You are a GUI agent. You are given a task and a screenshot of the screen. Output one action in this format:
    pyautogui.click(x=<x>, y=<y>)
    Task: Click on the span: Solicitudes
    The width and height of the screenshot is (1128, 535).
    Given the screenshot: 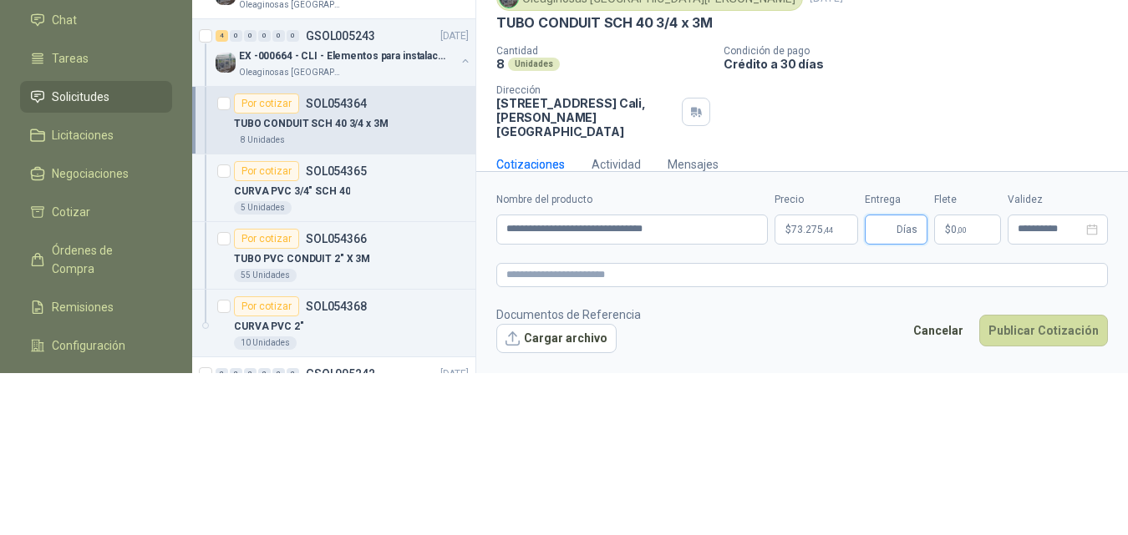 What is the action you would take?
    pyautogui.click(x=80, y=97)
    